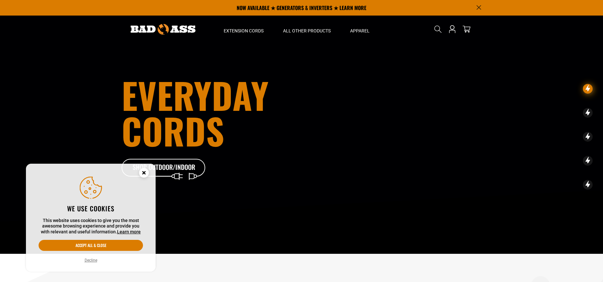 This screenshot has height=282, width=603. What do you see at coordinates (438, 29) in the screenshot?
I see `summary: Search` at bounding box center [438, 29].